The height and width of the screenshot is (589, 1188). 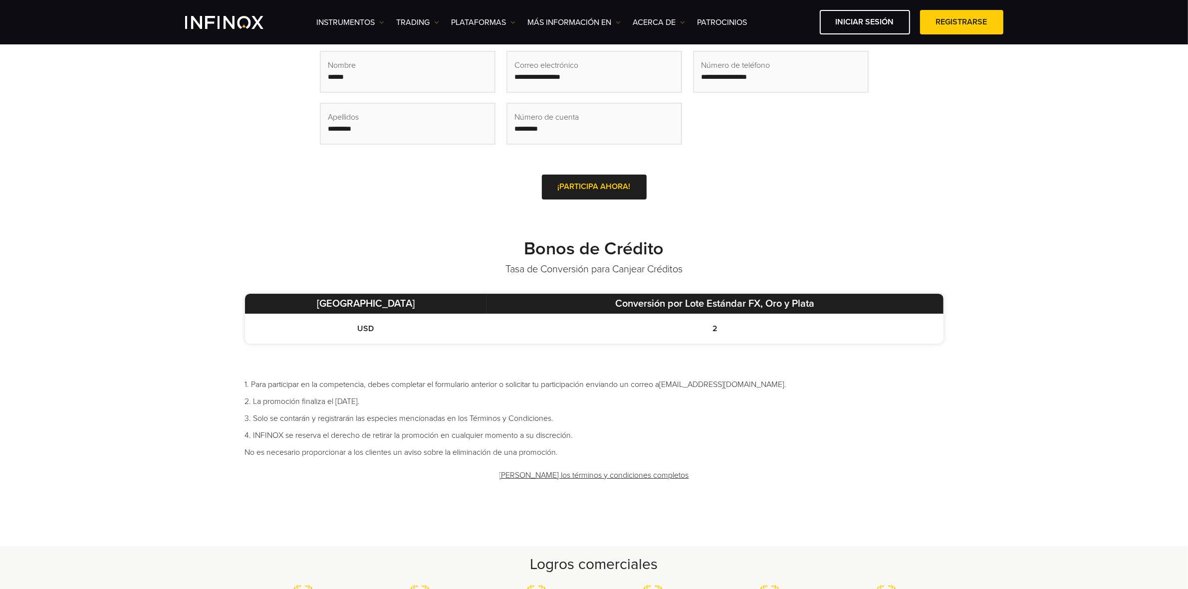 What do you see at coordinates (342, 65) in the screenshot?
I see `span: Nombre` at bounding box center [342, 65].